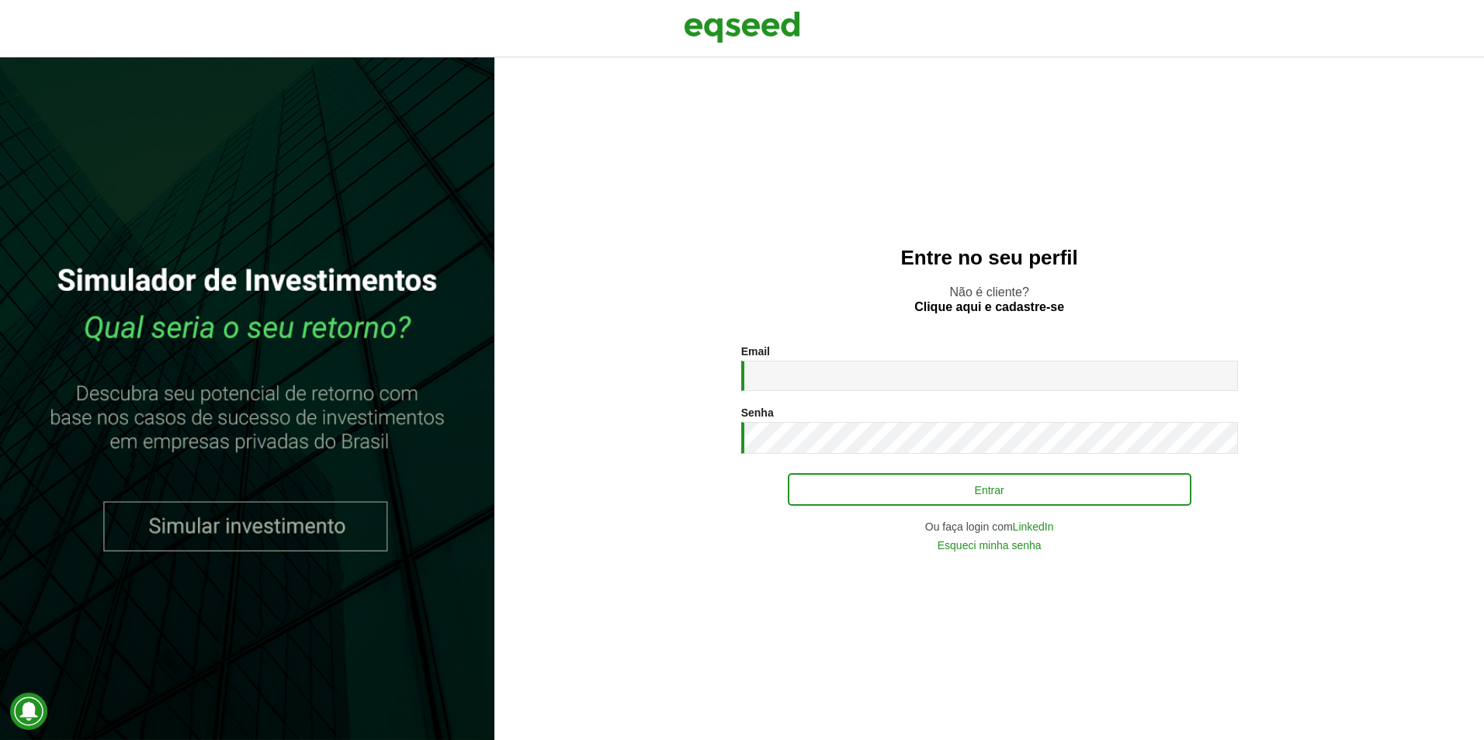 The height and width of the screenshot is (740, 1484). I want to click on a: Clique aqui e cadastre-se, so click(989, 307).